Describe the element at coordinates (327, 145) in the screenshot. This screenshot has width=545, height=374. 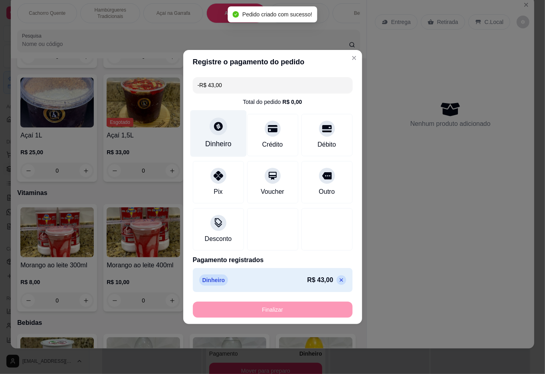
I see `div: Débito` at that location.